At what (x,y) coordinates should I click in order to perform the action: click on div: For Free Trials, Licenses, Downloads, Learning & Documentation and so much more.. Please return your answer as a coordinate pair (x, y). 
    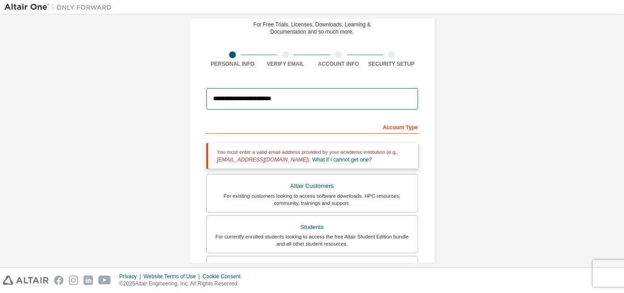
    Looking at the image, I should click on (312, 28).